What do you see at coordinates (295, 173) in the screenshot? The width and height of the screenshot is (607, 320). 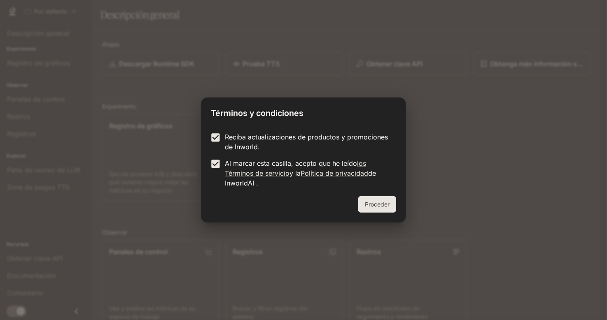 I see `font: y la` at bounding box center [295, 173].